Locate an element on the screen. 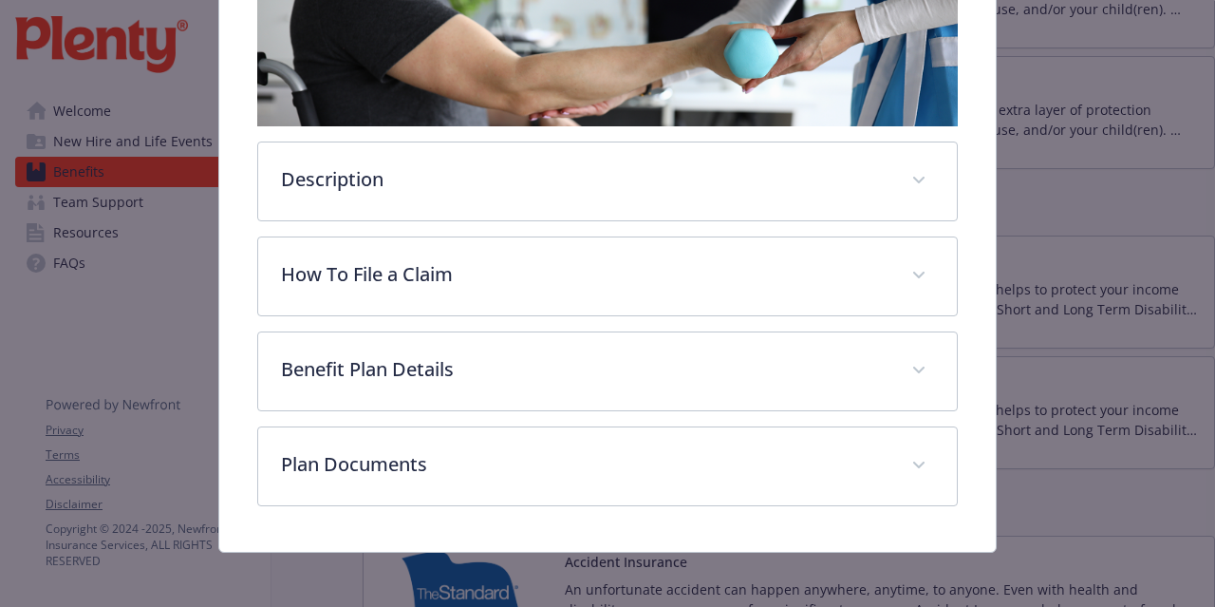 The image size is (1215, 607). p: Plan Documents is located at coordinates (584, 464).